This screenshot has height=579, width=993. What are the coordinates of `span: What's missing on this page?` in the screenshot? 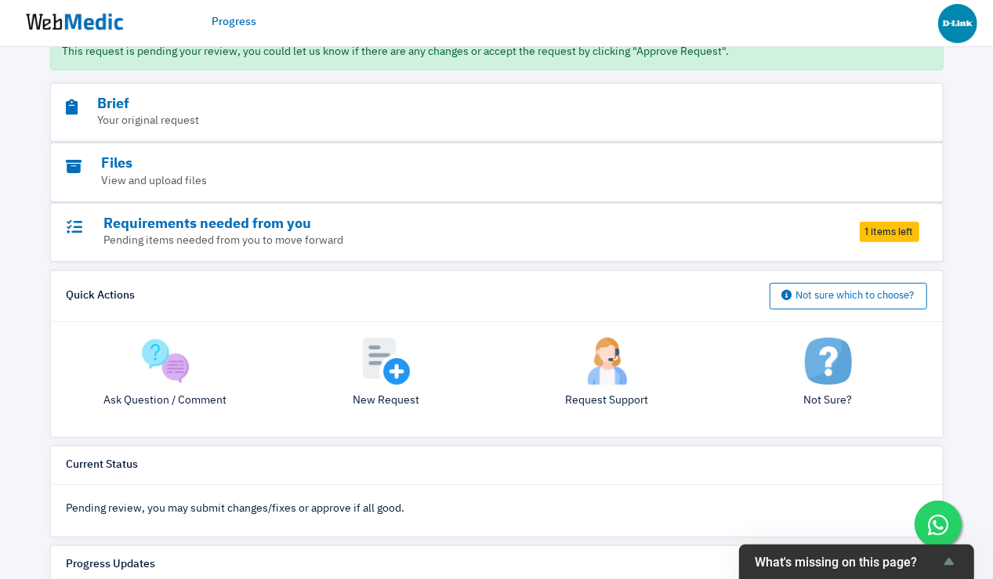 It's located at (847, 562).